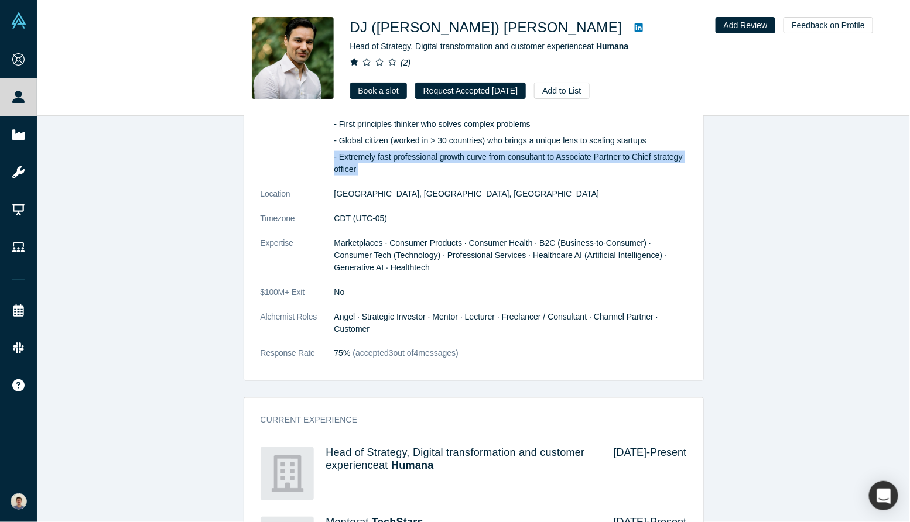 This screenshot has height=522, width=910. I want to click on span: 75%, so click(343, 354).